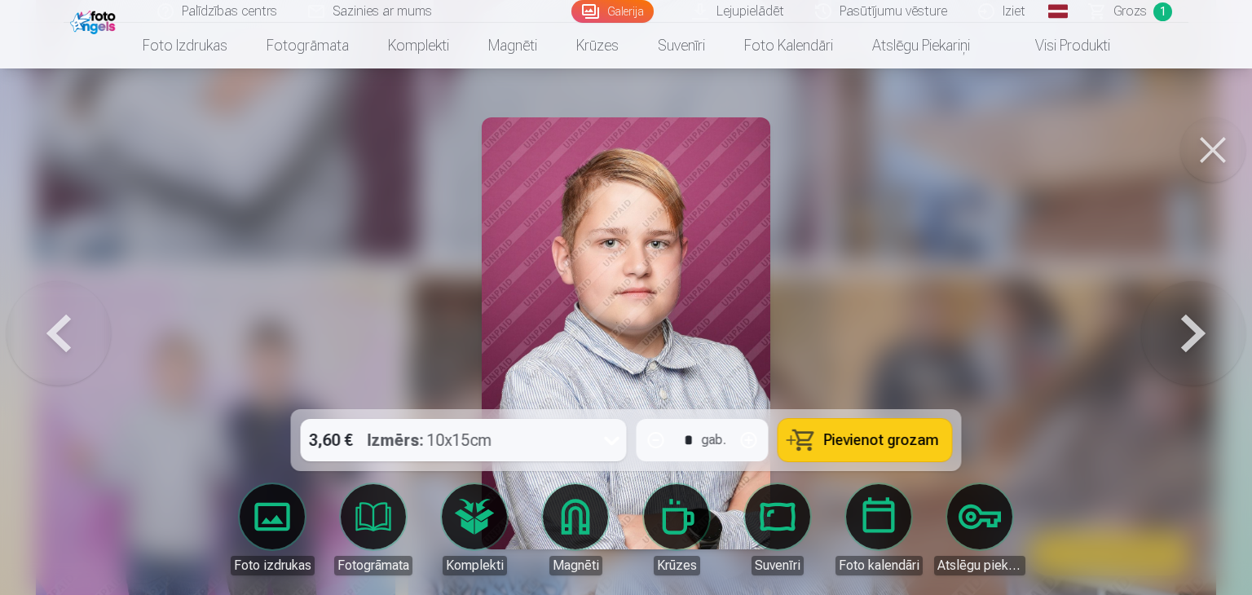 Image resolution: width=1252 pixels, height=595 pixels. Describe the element at coordinates (1130, 11) in the screenshot. I see `span: Grozs` at that location.